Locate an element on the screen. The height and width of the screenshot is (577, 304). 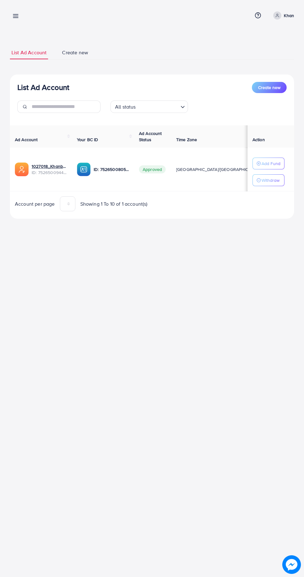
p: Add Fund is located at coordinates (271, 164).